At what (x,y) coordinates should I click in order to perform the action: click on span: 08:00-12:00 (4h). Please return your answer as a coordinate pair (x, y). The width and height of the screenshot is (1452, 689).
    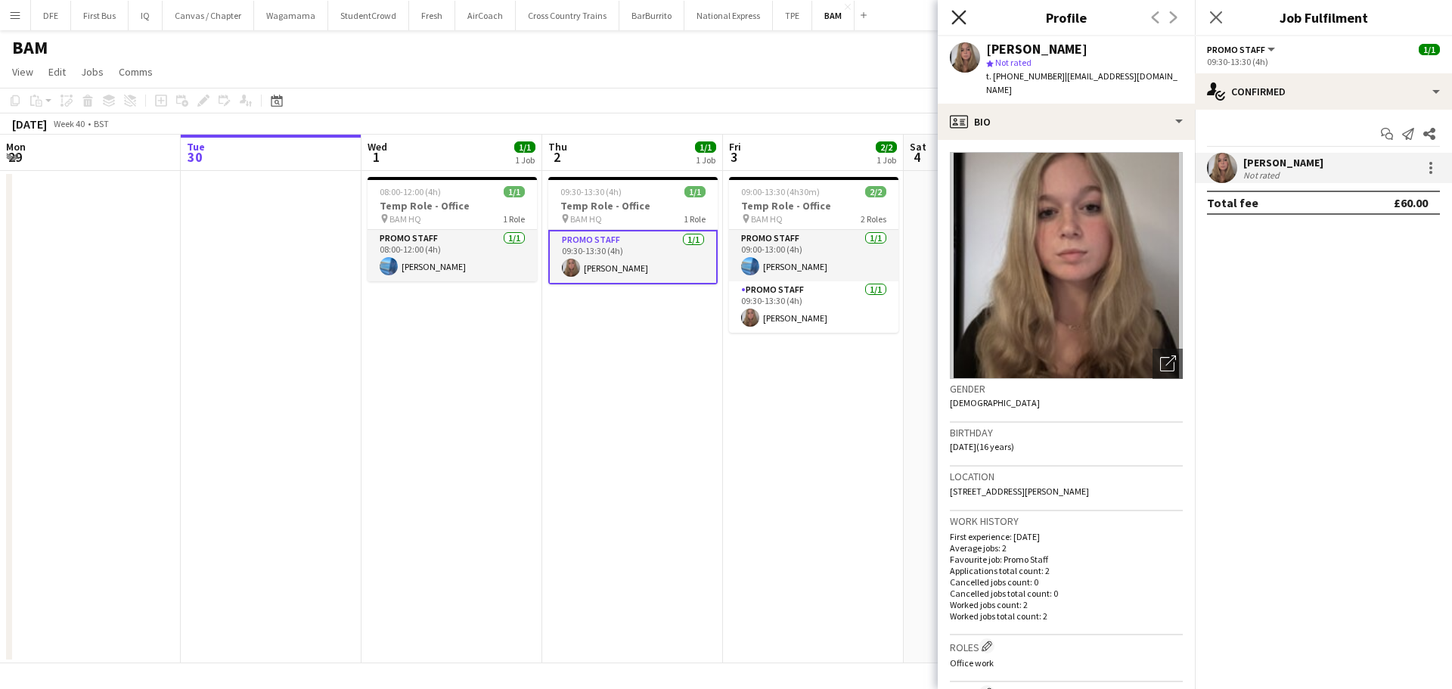
    Looking at the image, I should click on (410, 191).